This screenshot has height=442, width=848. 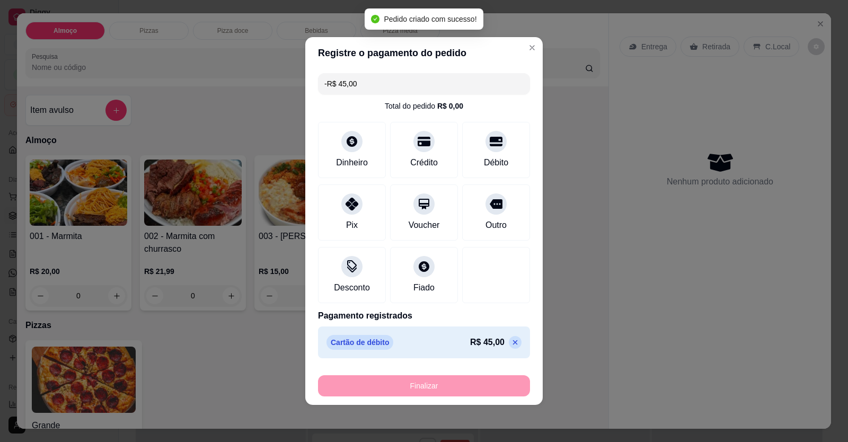 What do you see at coordinates (352, 225) in the screenshot?
I see `div: Pix` at bounding box center [352, 225].